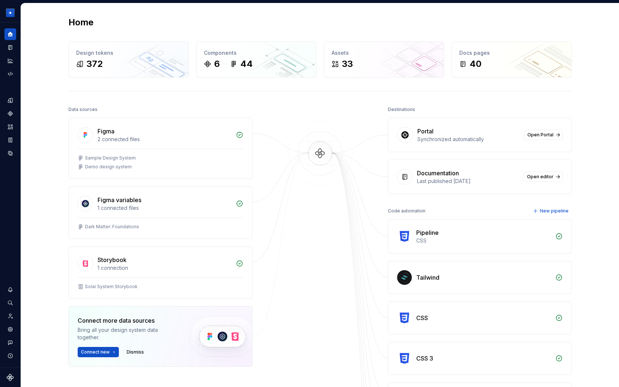  I want to click on div: Solar System Storybook, so click(111, 287).